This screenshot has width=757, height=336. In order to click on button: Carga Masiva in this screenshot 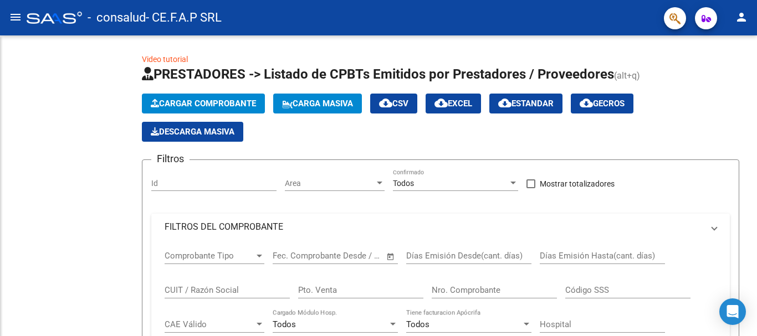, I will do `click(317, 104)`.